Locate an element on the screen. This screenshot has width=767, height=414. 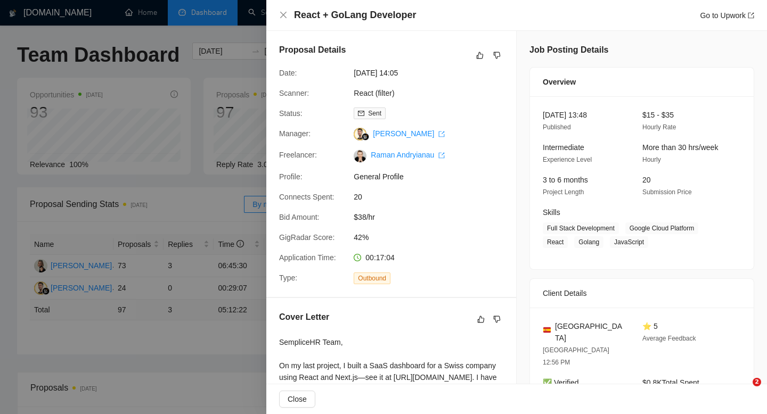
span: Type: is located at coordinates (288, 278).